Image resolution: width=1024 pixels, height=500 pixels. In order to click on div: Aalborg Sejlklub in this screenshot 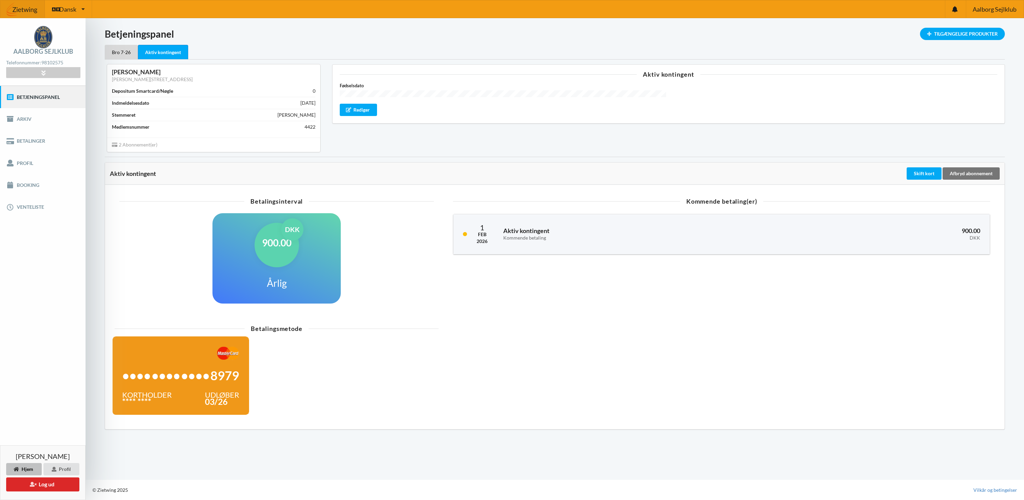, I will do `click(43, 51)`.